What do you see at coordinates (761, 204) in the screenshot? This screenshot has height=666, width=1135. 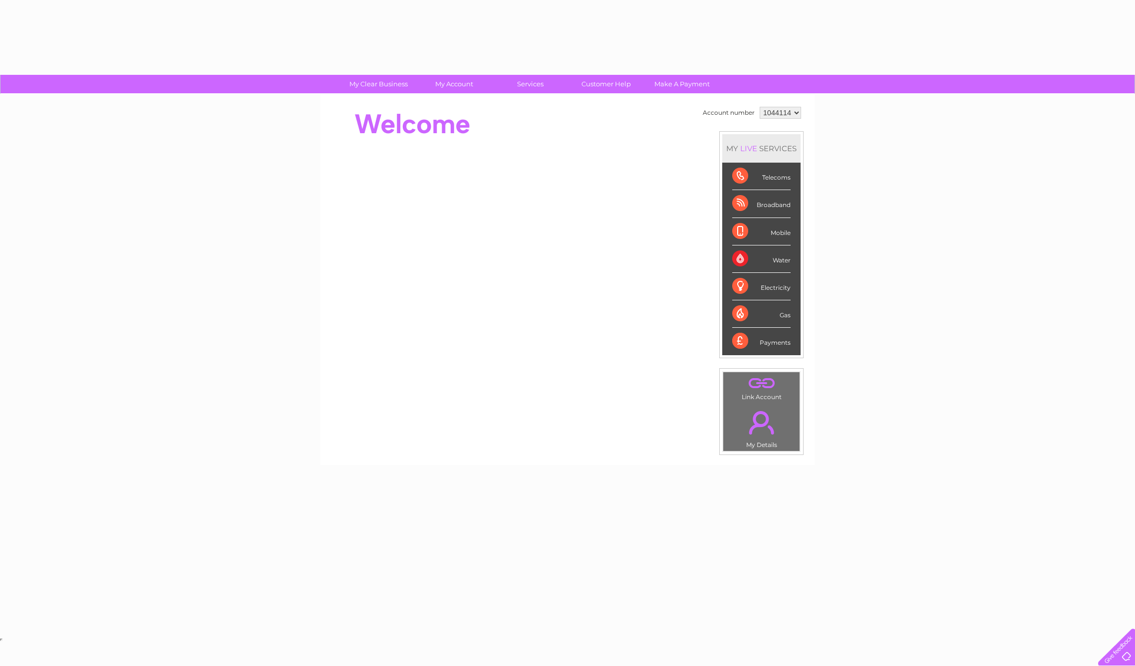 I see `div: Broadband` at bounding box center [761, 204].